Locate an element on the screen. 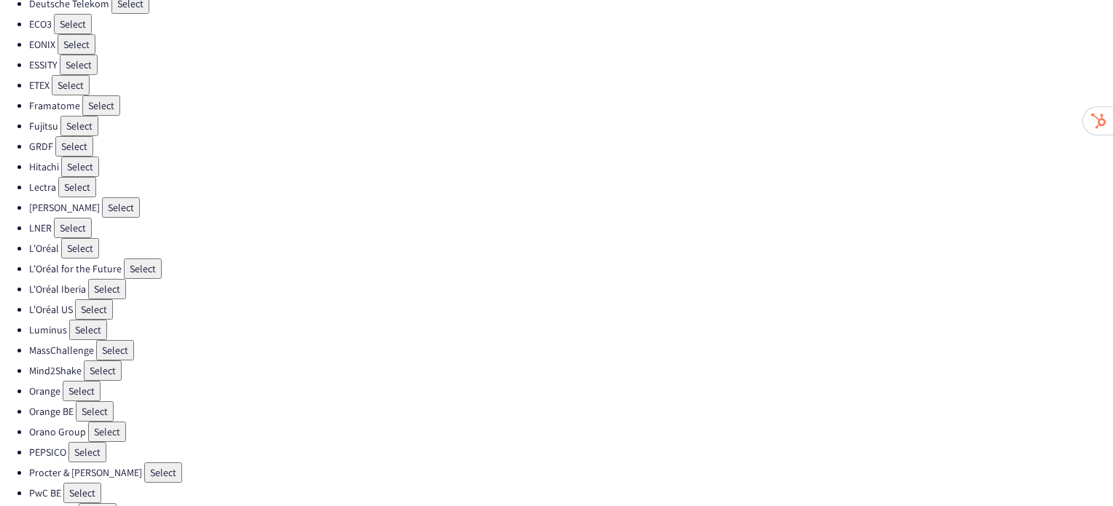 The height and width of the screenshot is (506, 1113). li: L'Oréal for the Future is located at coordinates (571, 269).